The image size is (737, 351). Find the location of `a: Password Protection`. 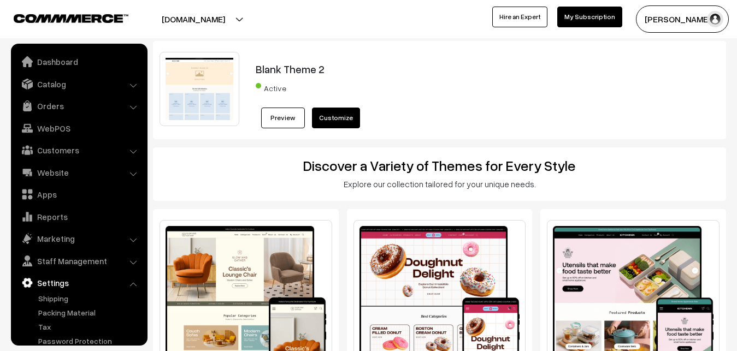

a: Password Protection is located at coordinates (90, 341).